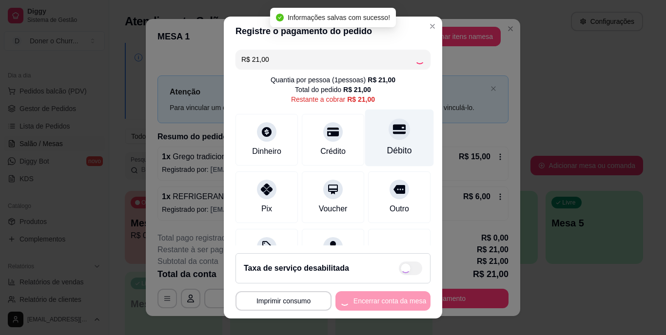  What do you see at coordinates (333, 80) in the screenshot?
I see `div: Quantia por pessoa ( 1 pessoas)` at bounding box center [333, 80].